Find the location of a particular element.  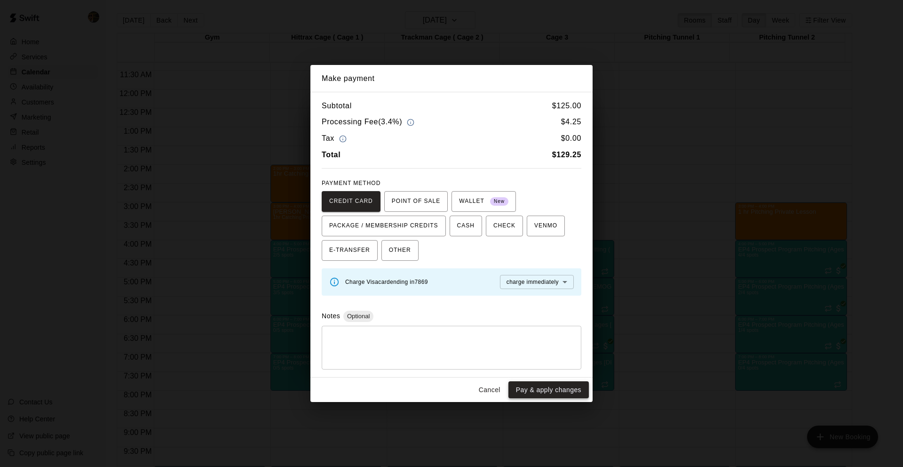

button: VENMO is located at coordinates (546, 226).